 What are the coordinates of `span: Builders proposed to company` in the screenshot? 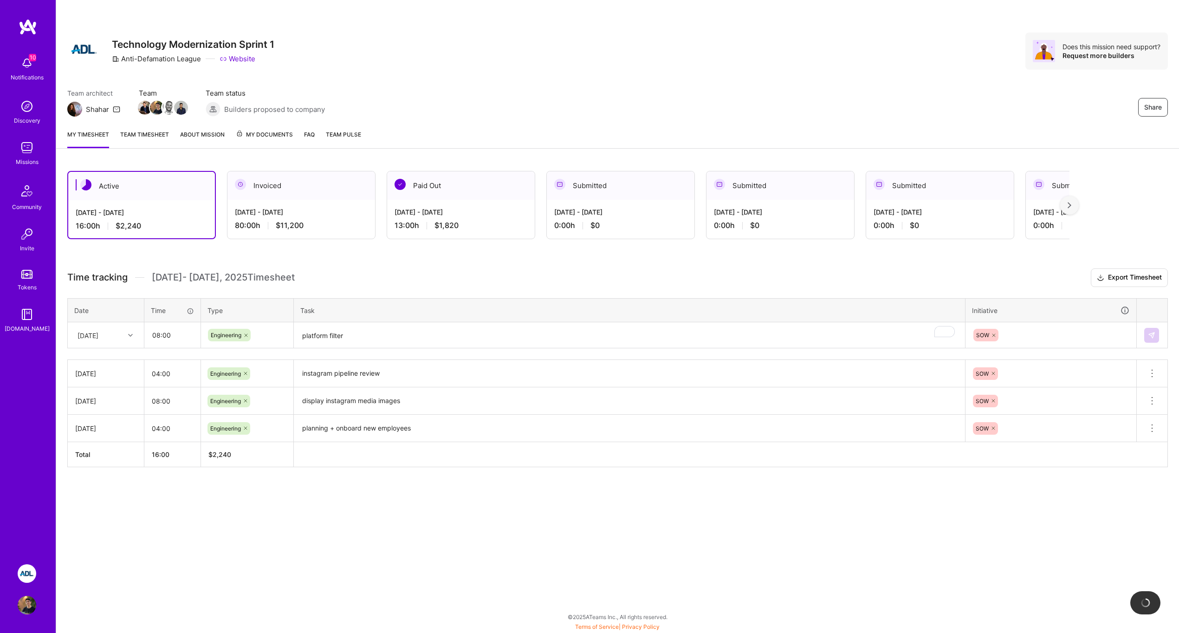 It's located at (274, 109).